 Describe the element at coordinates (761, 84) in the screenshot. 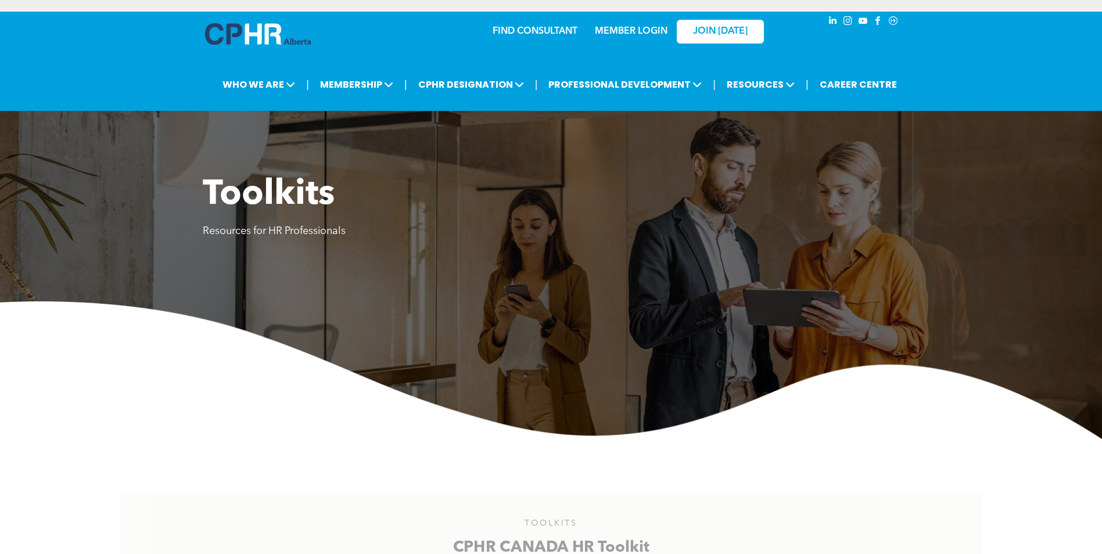

I see `span: RESOURCES` at that location.